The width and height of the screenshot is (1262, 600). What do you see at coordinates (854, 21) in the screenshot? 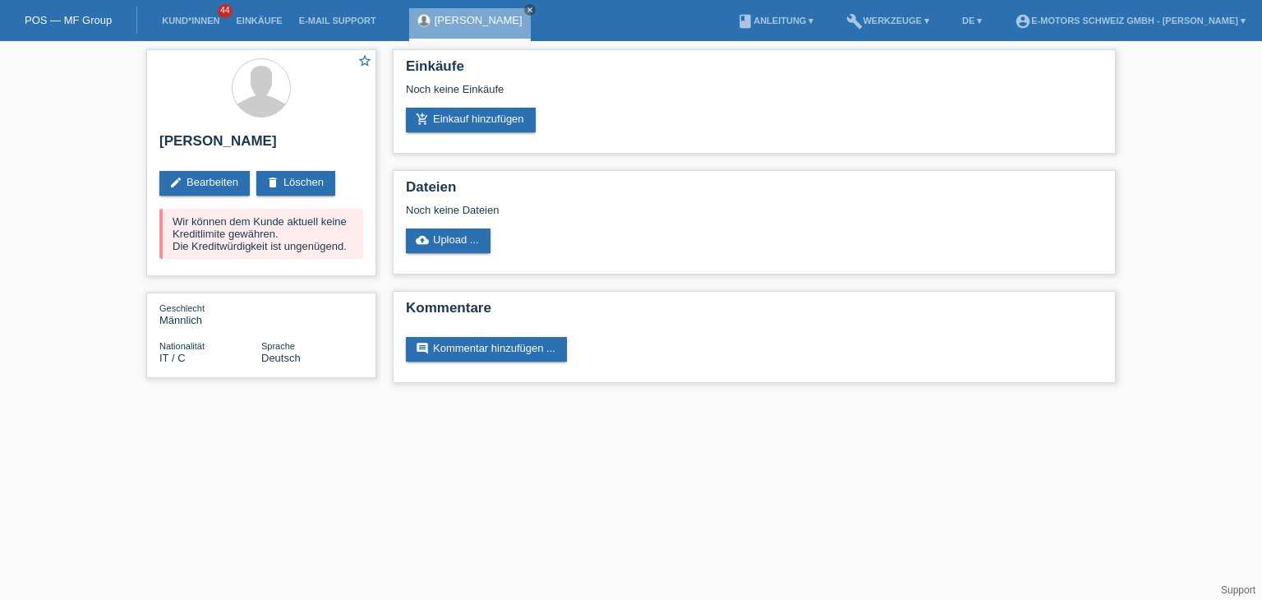
I see `i: build` at bounding box center [854, 21].